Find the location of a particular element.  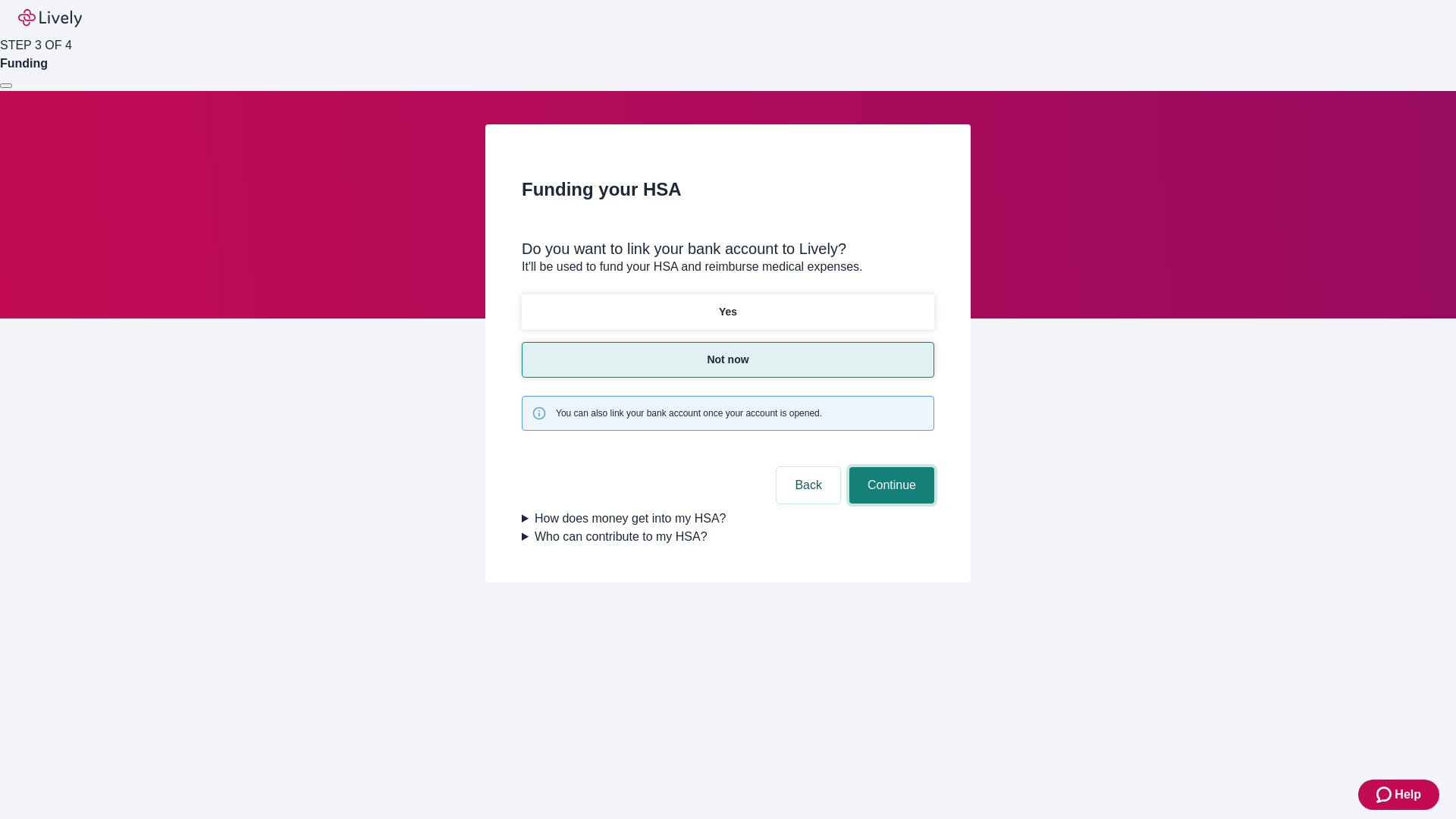

p: It'll be used to fund your HSA and reimburse medical expenses. is located at coordinates (728, 267).